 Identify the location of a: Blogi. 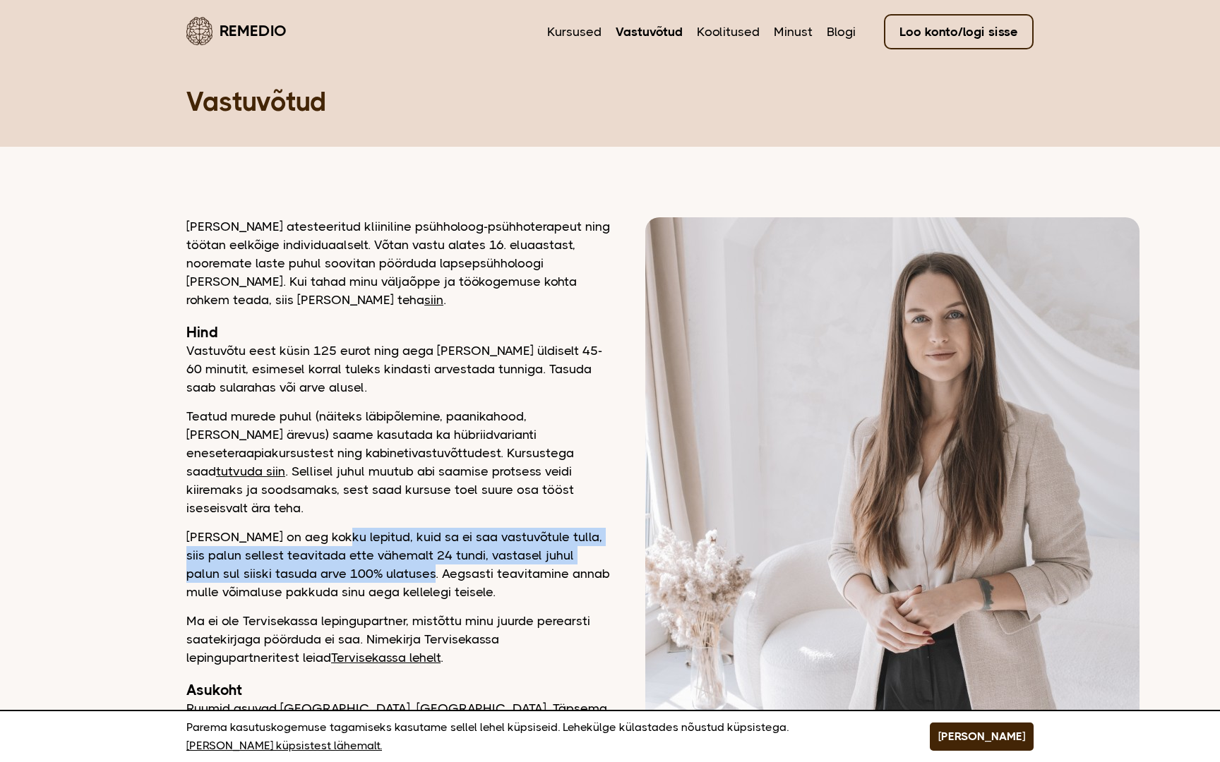
(841, 32).